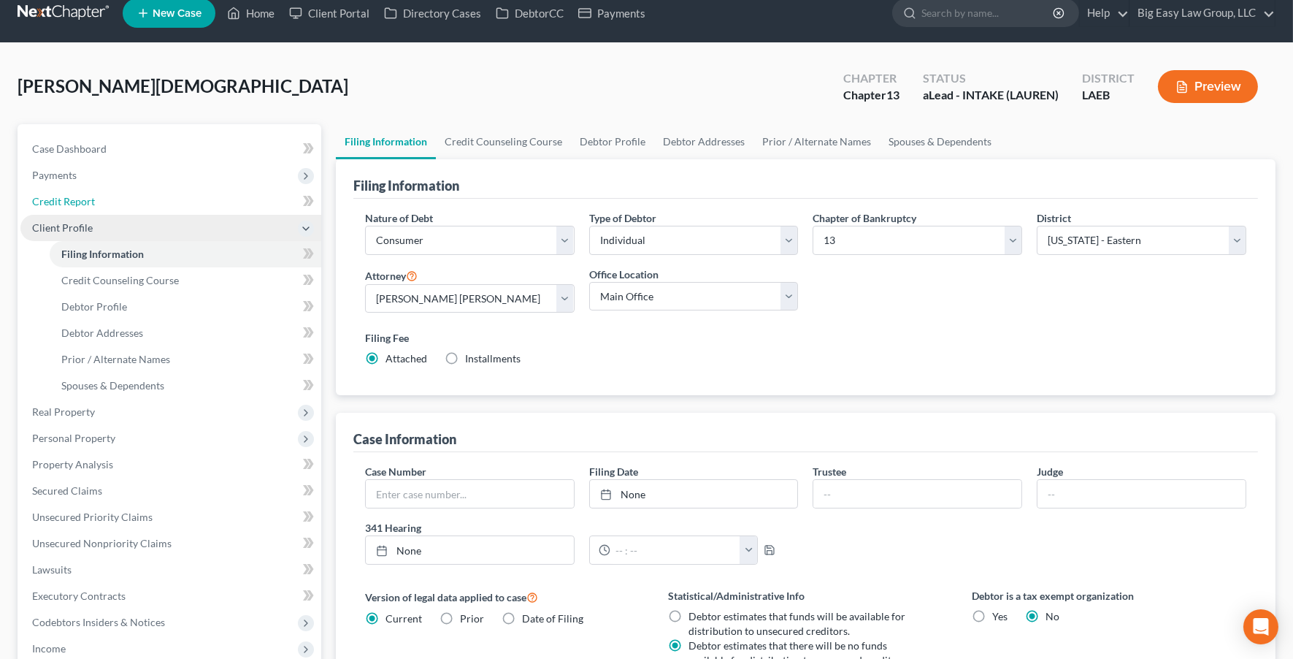 This screenshot has height=659, width=1293. What do you see at coordinates (553, 618) in the screenshot?
I see `span: Date of Filing` at bounding box center [553, 618].